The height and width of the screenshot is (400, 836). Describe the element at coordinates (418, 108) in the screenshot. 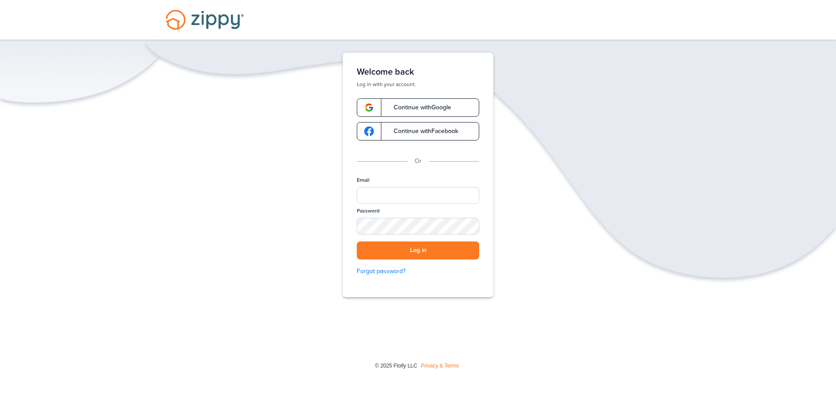

I see `a: google-logoContinue withGoogle` at that location.